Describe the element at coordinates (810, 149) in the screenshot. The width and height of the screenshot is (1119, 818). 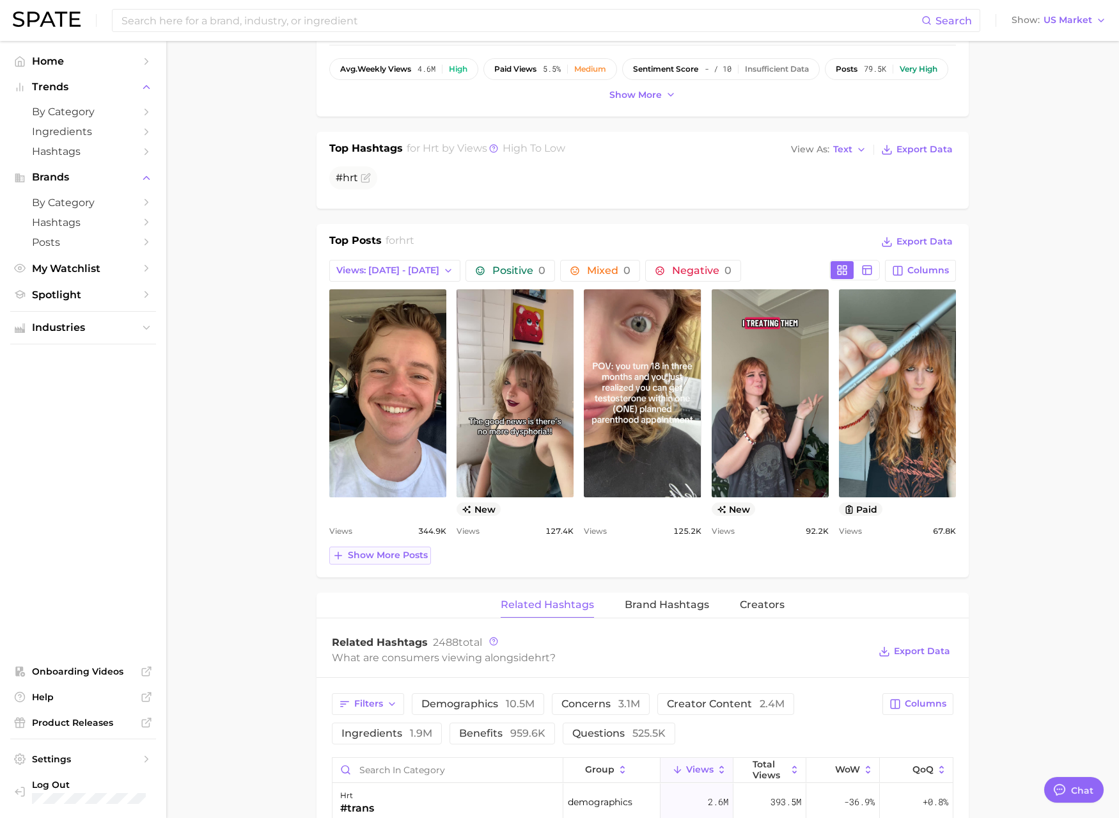
I see `span: View As` at that location.